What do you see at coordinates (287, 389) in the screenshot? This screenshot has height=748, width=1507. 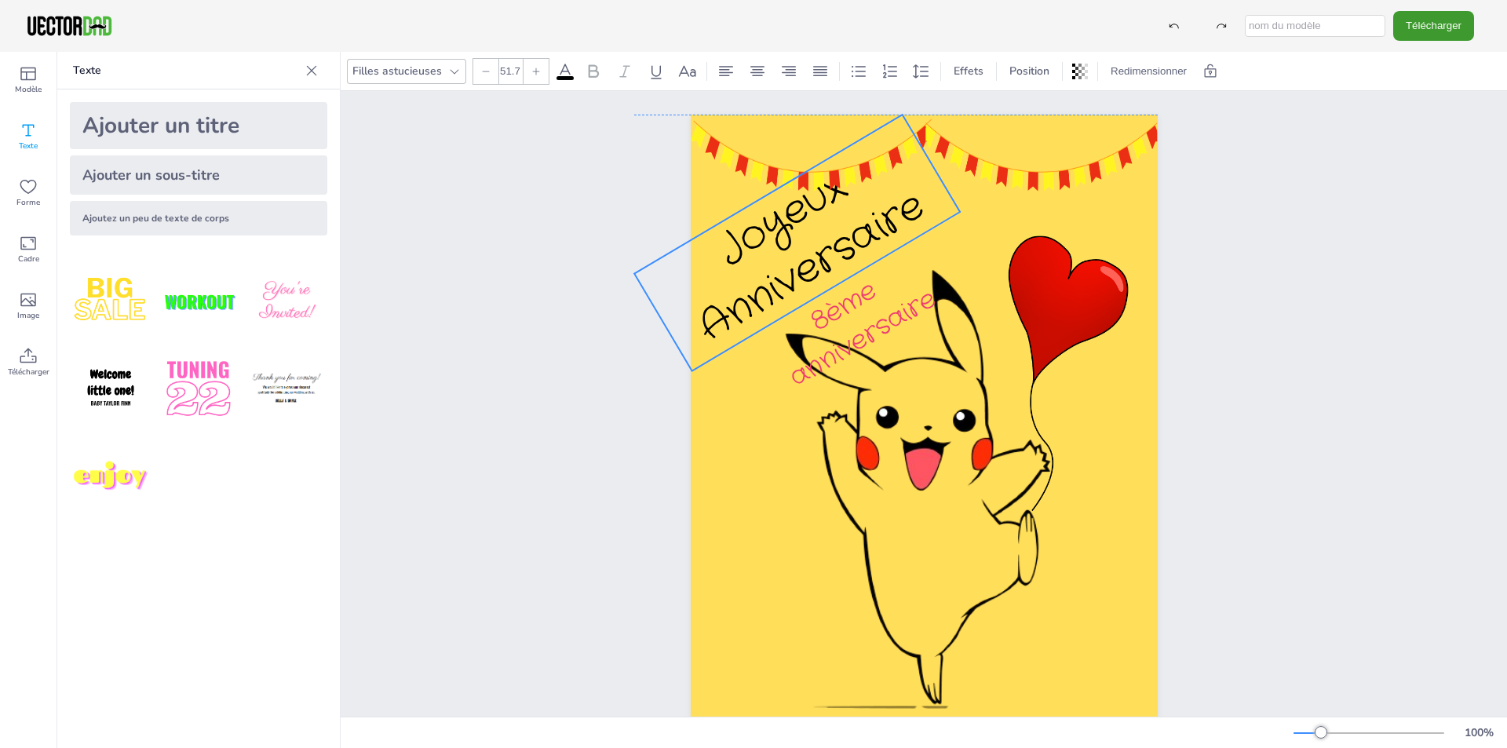 I see `img: K4iXMrW.png` at bounding box center [287, 389].